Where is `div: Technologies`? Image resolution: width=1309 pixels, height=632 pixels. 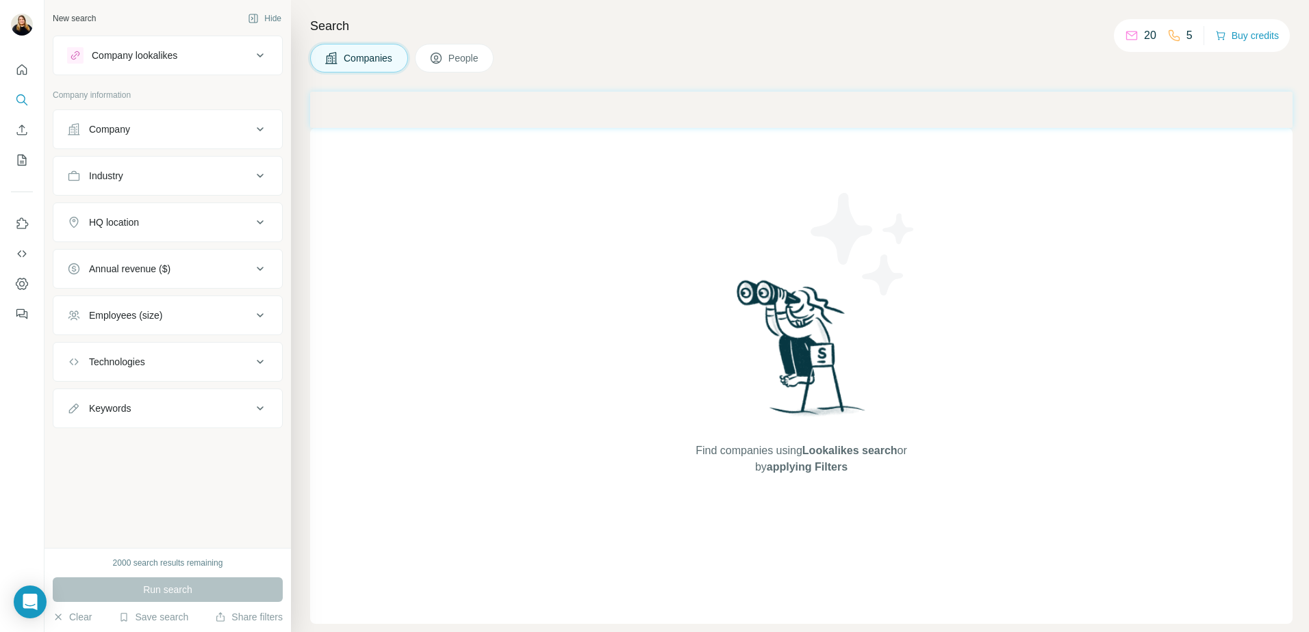
div: Technologies is located at coordinates (117, 362).